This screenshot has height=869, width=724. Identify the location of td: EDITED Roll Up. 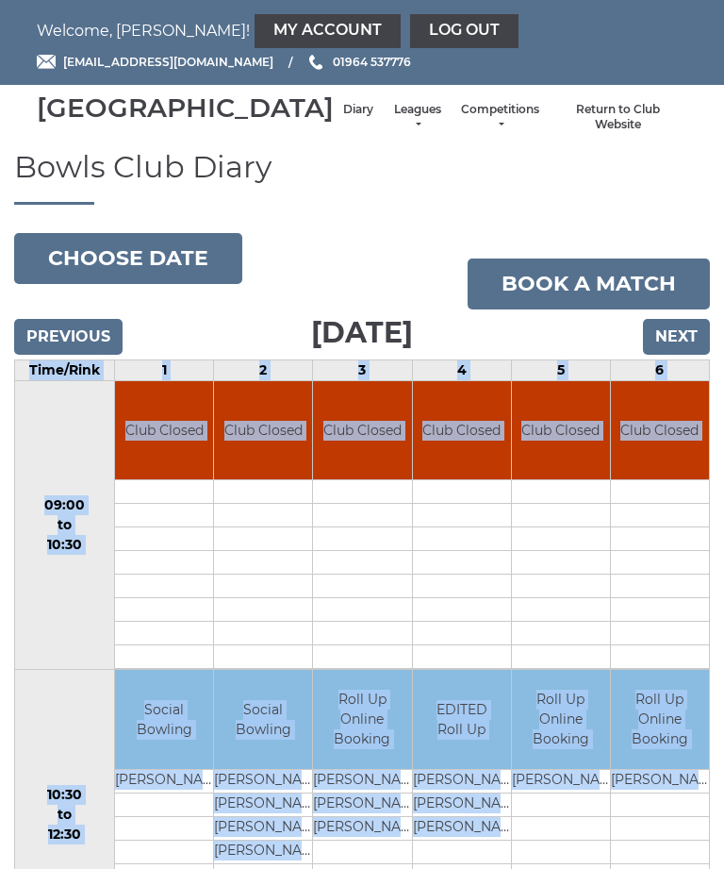
(462, 719).